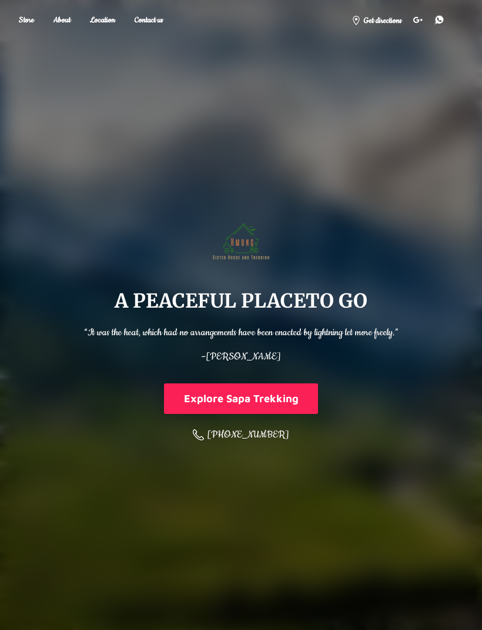  What do you see at coordinates (26, 20) in the screenshot?
I see `a: Store` at bounding box center [26, 20].